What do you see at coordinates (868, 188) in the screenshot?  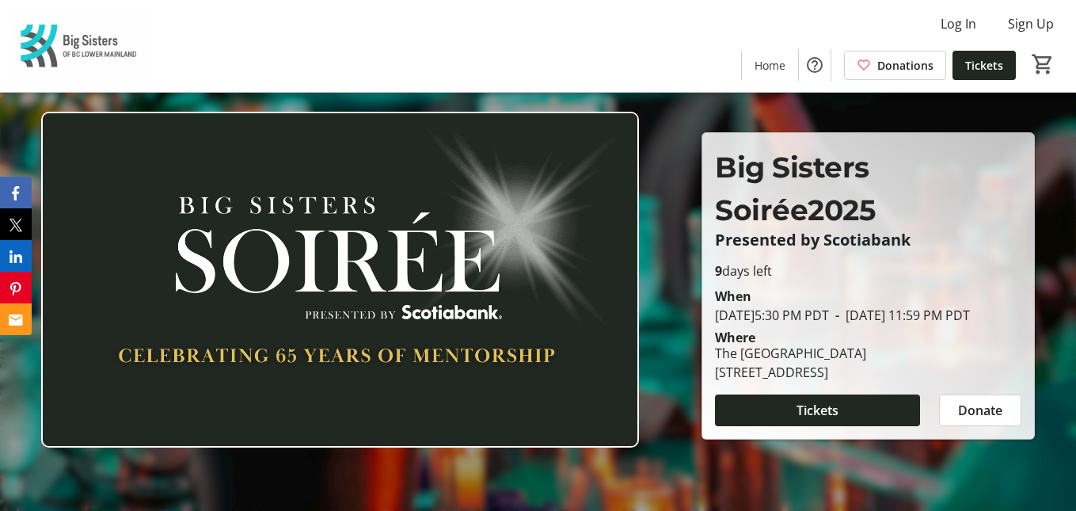 I see `p: Big Sisters Soirée` at bounding box center [868, 188].